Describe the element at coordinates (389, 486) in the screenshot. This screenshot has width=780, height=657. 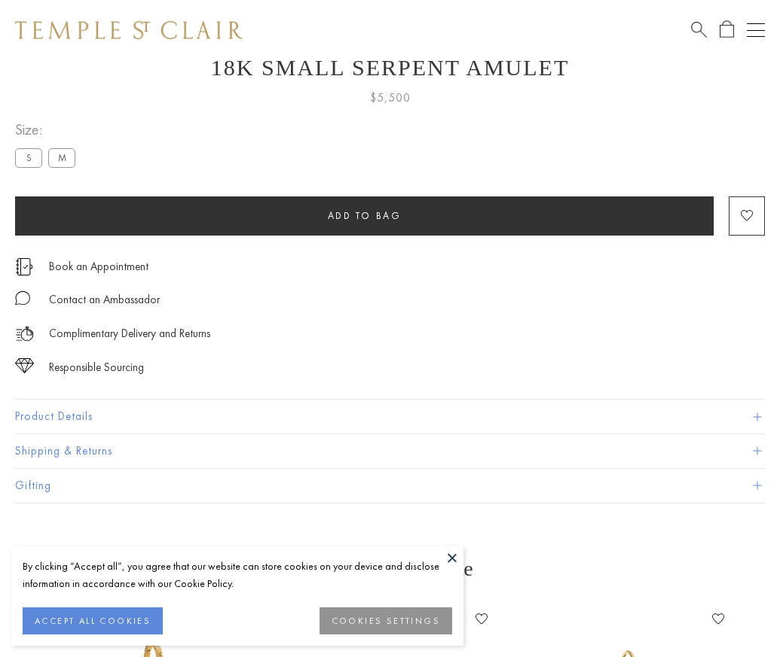
I see `button: Gifting` at that location.